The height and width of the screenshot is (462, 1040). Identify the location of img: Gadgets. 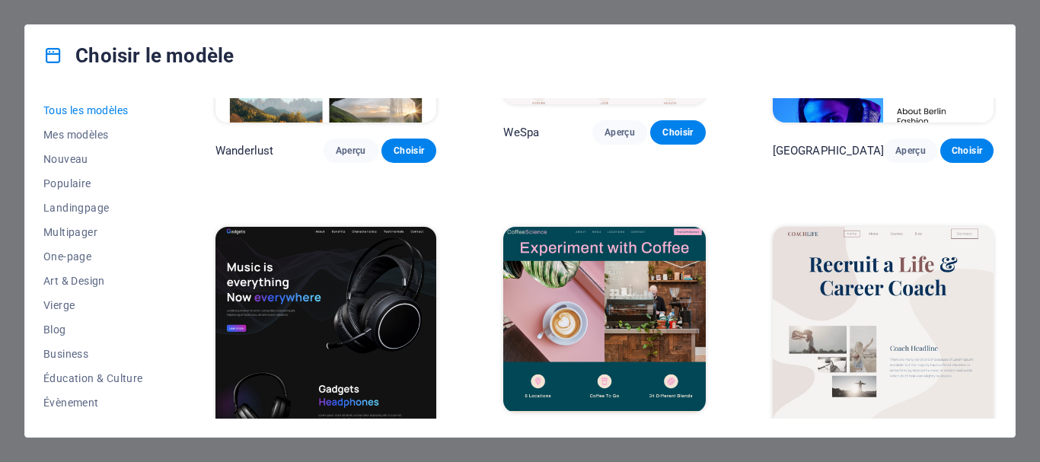
(326, 329).